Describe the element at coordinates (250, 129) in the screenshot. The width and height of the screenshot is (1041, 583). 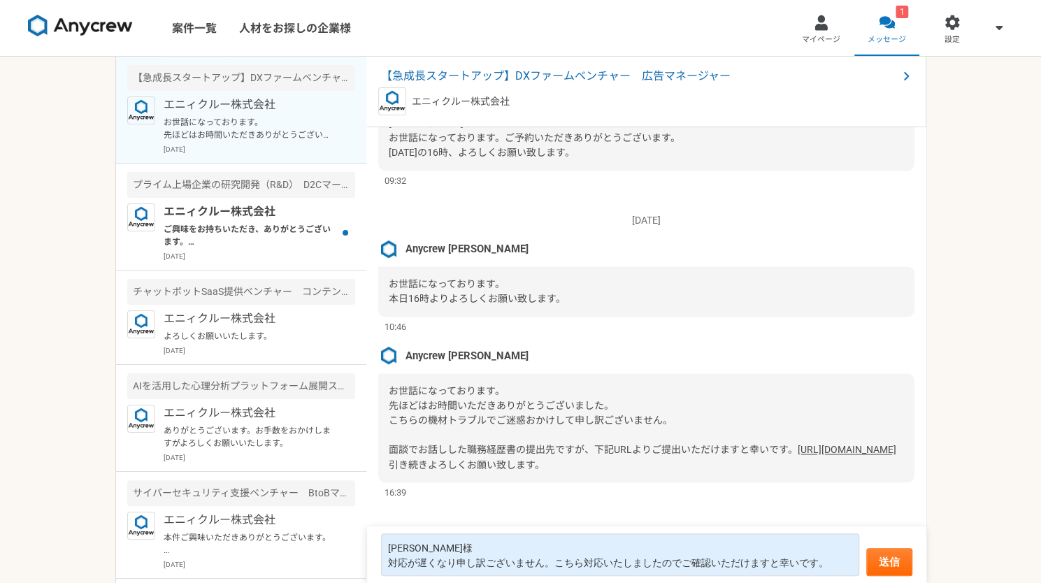
I see `p: お世話になっております。 先ほどはお時間いただきありがとうございました。 こちらの機材トラブルでご迷惑おかけして申し訳ございません。 面談でお話しした職務経歴書の提出先ですが、下記URLよりご提...` at that location.